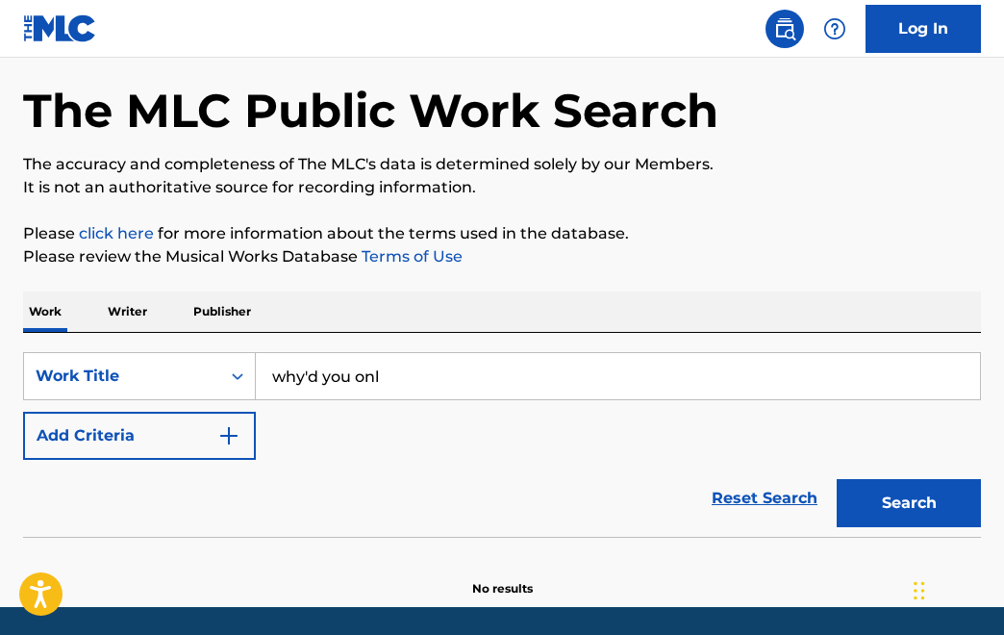 The width and height of the screenshot is (1004, 635). Describe the element at coordinates (923, 29) in the screenshot. I see `a: Log In` at that location.